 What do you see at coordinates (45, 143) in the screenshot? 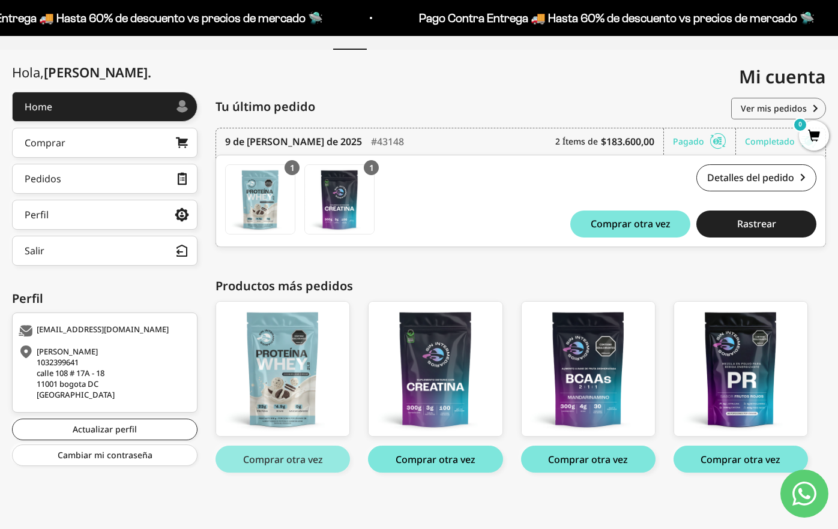
I see `div: Comprar` at bounding box center [45, 143].